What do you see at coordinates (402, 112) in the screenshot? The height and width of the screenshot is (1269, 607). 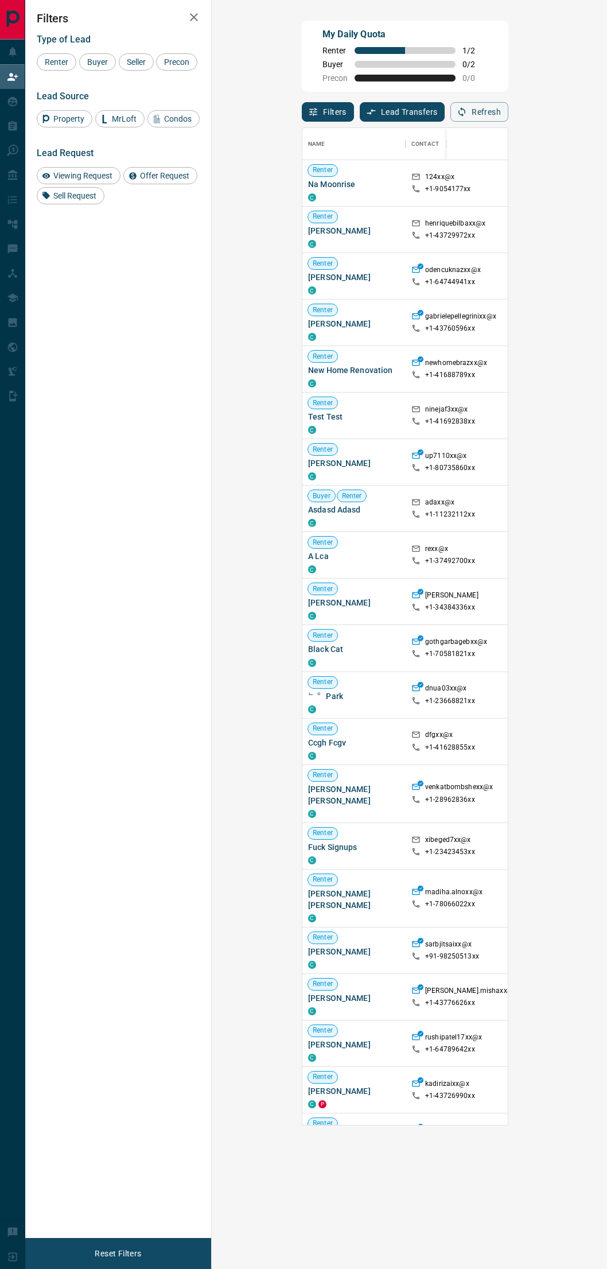 I see `button: Lead Transfers` at bounding box center [402, 112].